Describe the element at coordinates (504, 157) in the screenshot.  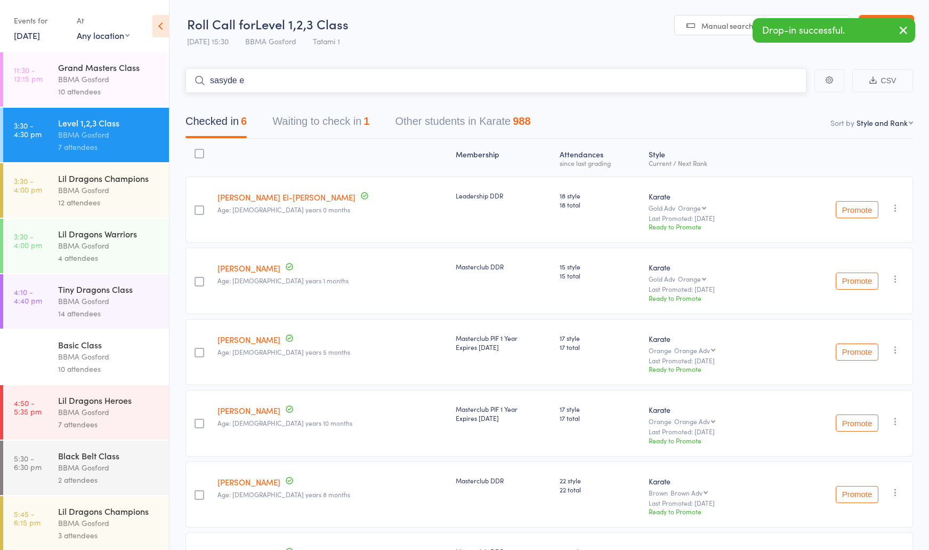
I see `div: Membership` at that location.